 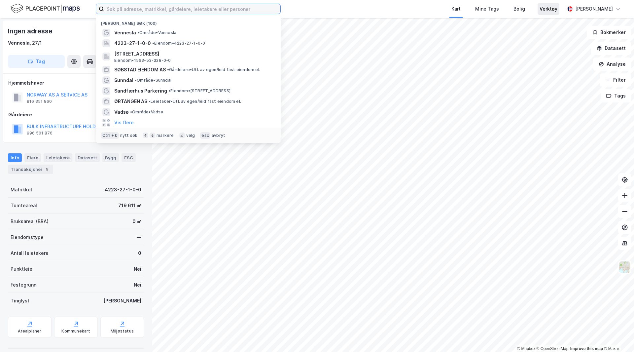 What do you see at coordinates (141, 91) in the screenshot?
I see `span: Sandfærhus Parkering` at bounding box center [141, 91].